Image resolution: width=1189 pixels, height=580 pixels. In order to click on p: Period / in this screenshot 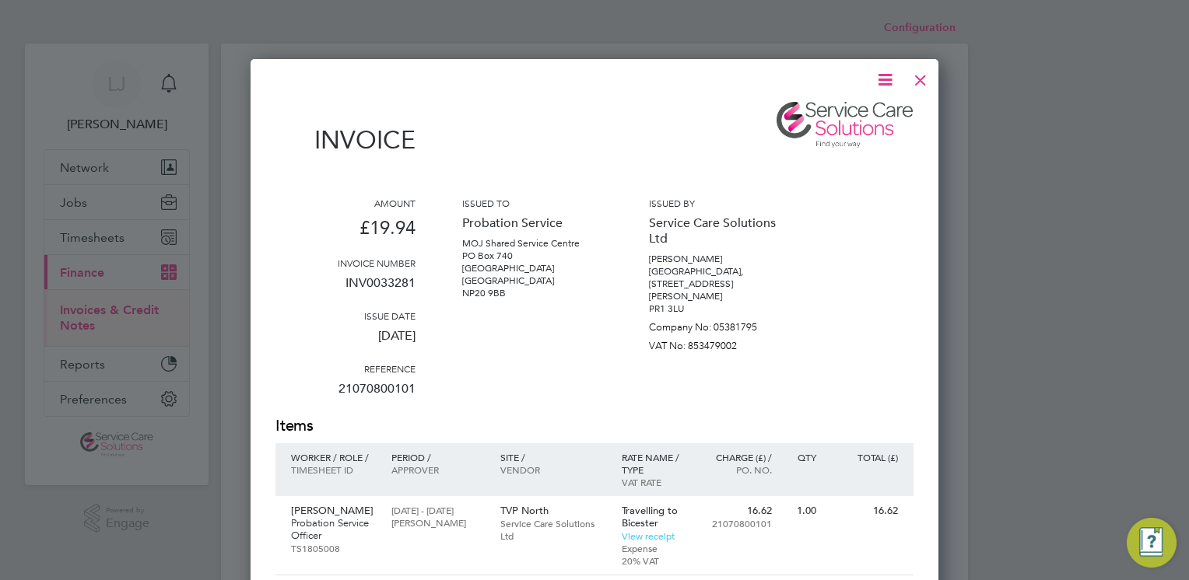, I will do `click(437, 458)`.